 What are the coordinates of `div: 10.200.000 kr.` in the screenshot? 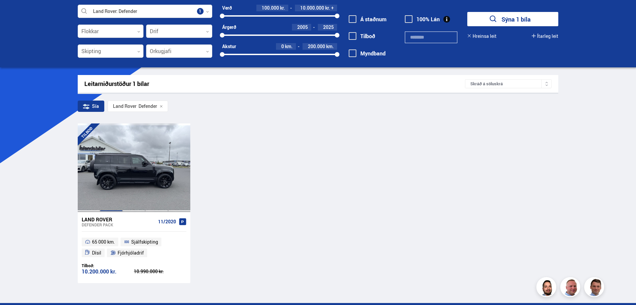 It's located at (108, 272).